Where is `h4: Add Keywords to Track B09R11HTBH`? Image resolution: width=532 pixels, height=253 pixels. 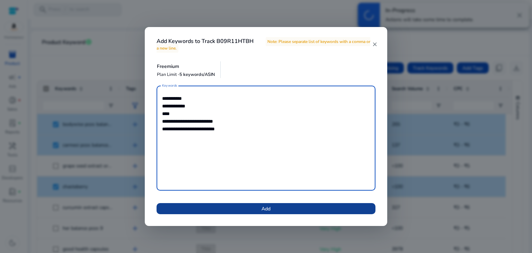
h4: Add Keywords to Track B09R11HTBH is located at coordinates (264, 45).